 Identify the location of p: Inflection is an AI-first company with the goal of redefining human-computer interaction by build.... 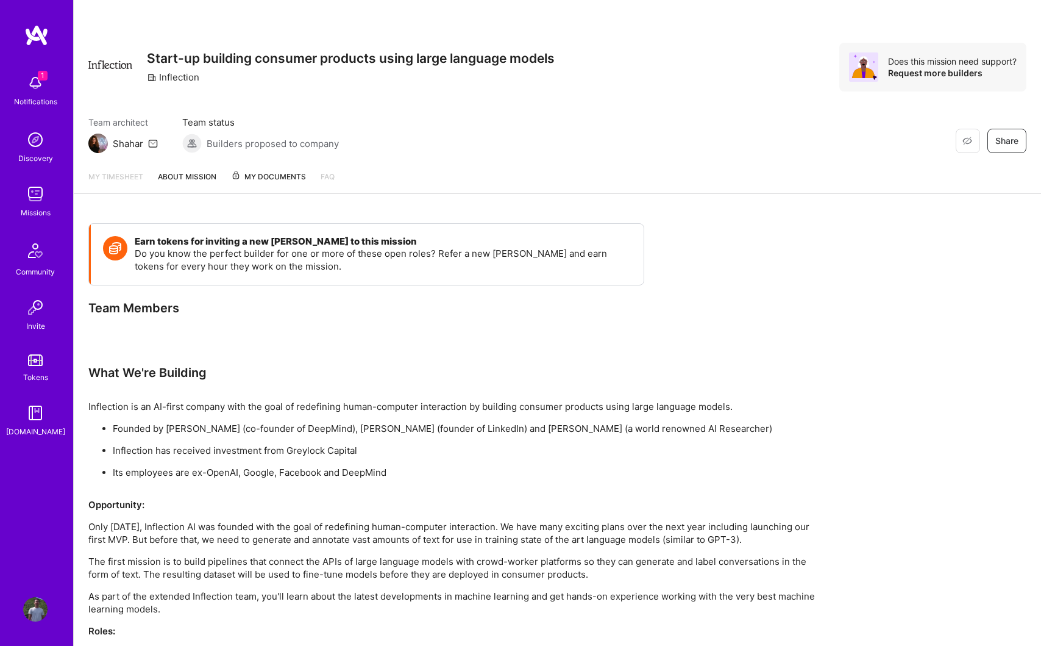
(454, 406).